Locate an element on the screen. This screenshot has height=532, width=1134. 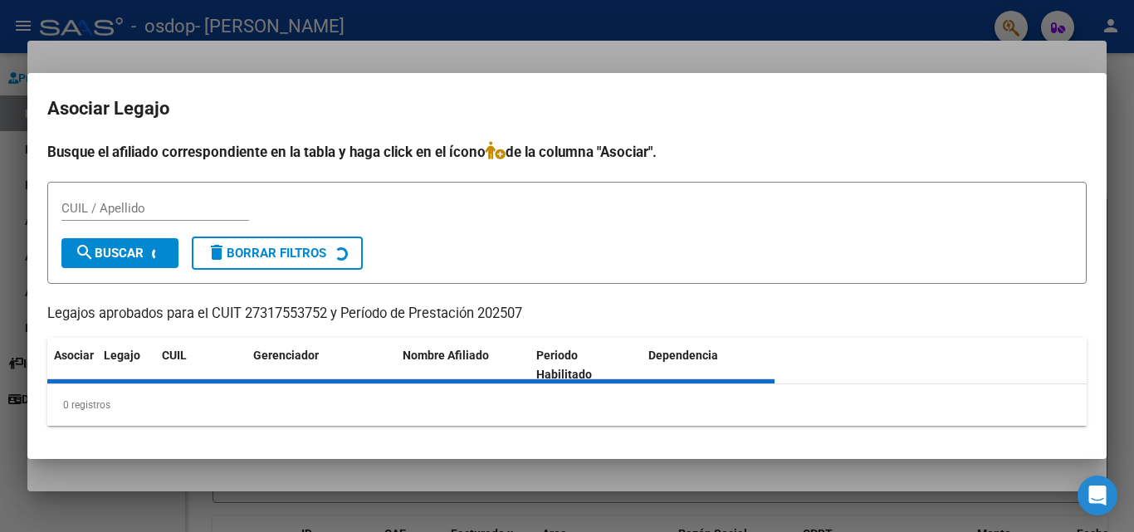
span: Legajo is located at coordinates (122, 355).